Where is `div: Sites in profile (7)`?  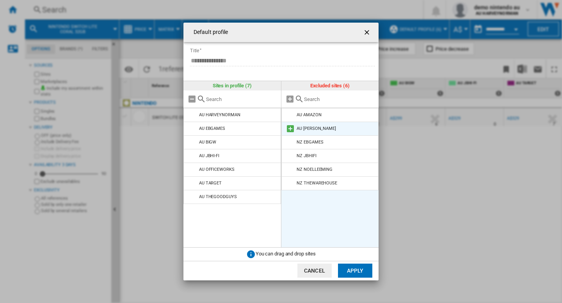 div: Sites in profile (7) is located at coordinates (232, 86).